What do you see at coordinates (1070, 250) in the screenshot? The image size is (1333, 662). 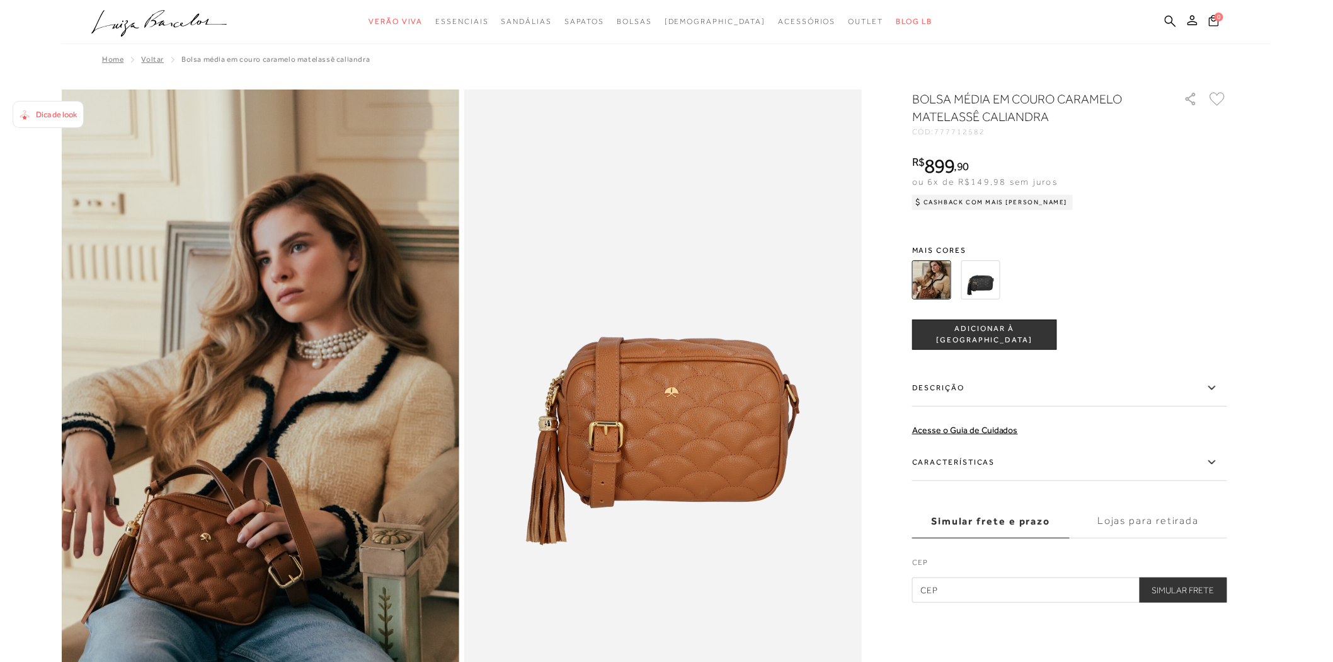 I see `span: Mais cores` at bounding box center [1070, 250].